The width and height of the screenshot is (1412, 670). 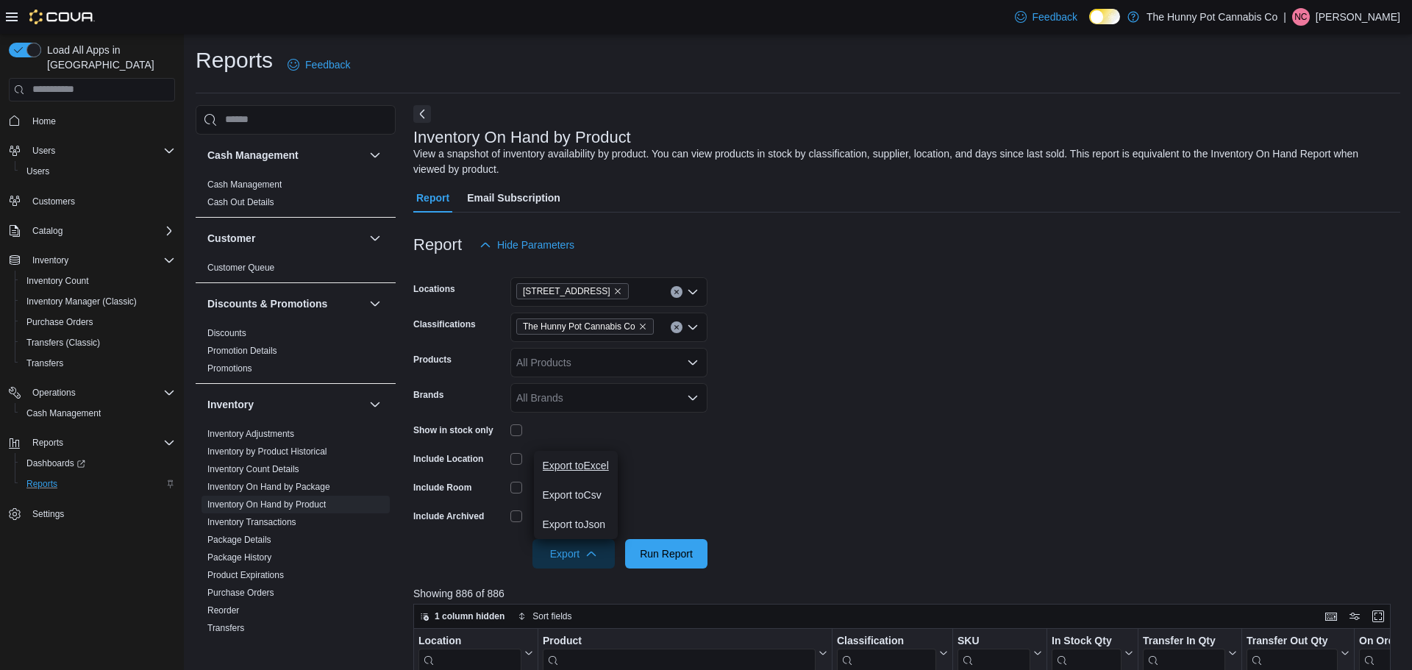 What do you see at coordinates (268, 487) in the screenshot?
I see `a: Inventory On Hand by Package` at bounding box center [268, 487].